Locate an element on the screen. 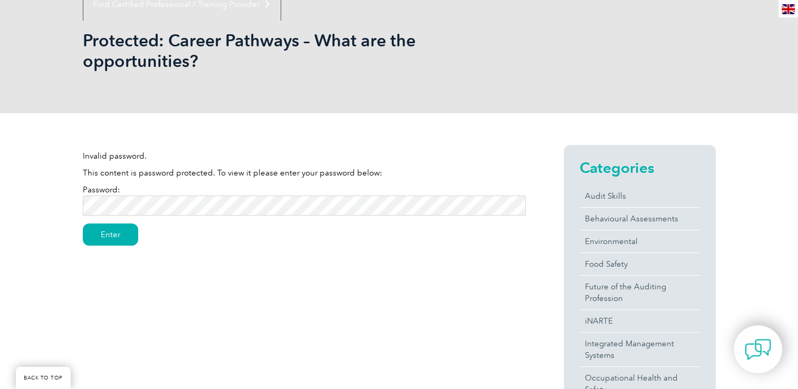  p: Invalid password. is located at coordinates (304, 156).